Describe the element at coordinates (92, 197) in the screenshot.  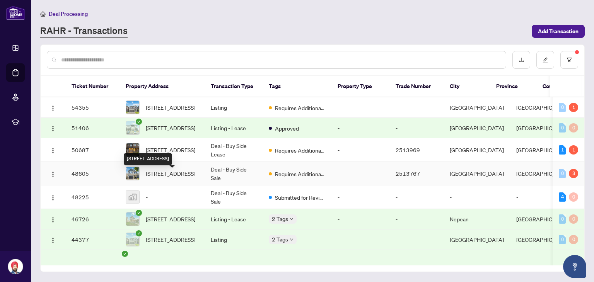
I see `td: 48225` at that location.